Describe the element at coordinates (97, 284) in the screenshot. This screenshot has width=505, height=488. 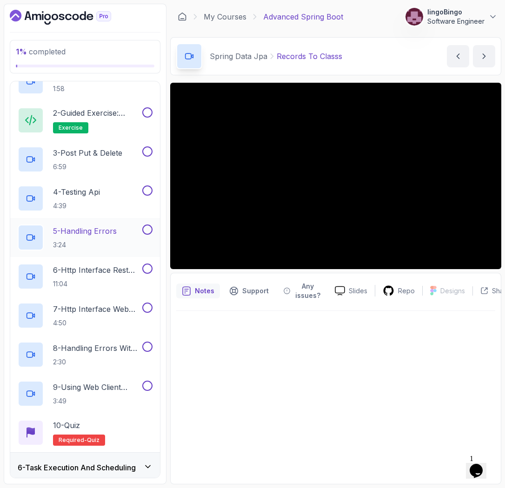
I see `p: 11:04` at that location.